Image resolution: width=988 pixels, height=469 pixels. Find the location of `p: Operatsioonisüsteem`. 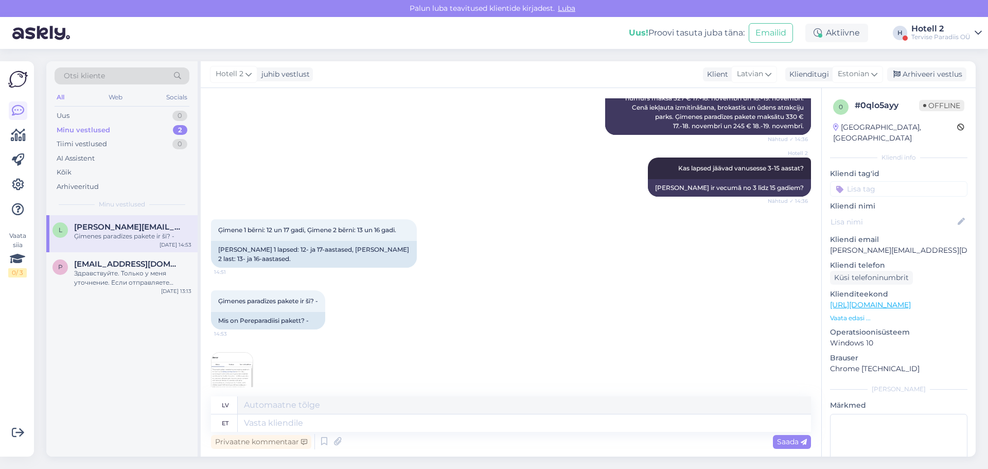

p: Operatsioonisüsteem is located at coordinates (898, 332).